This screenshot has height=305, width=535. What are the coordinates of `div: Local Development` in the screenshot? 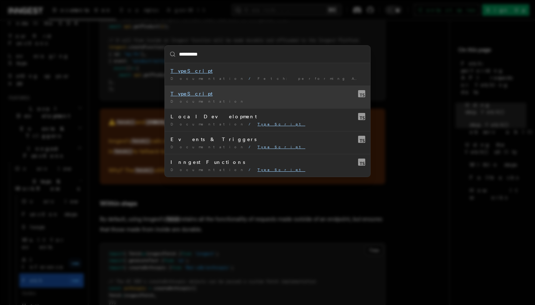 It's located at (267, 117).